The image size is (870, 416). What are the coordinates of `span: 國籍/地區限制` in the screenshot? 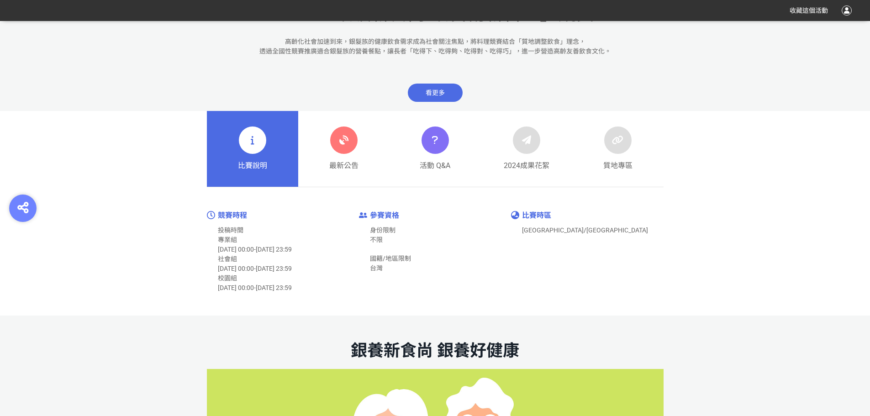 It's located at (390, 258).